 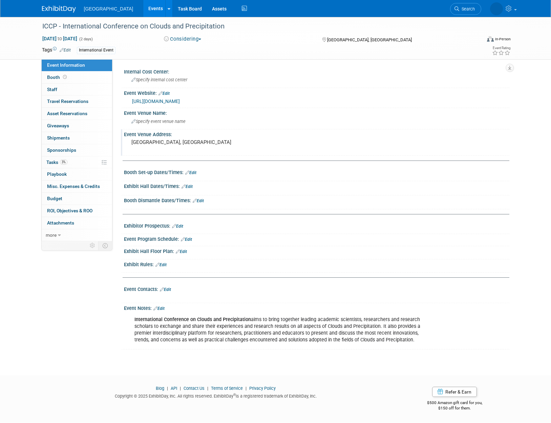 I want to click on span: Attachments, so click(x=61, y=223).